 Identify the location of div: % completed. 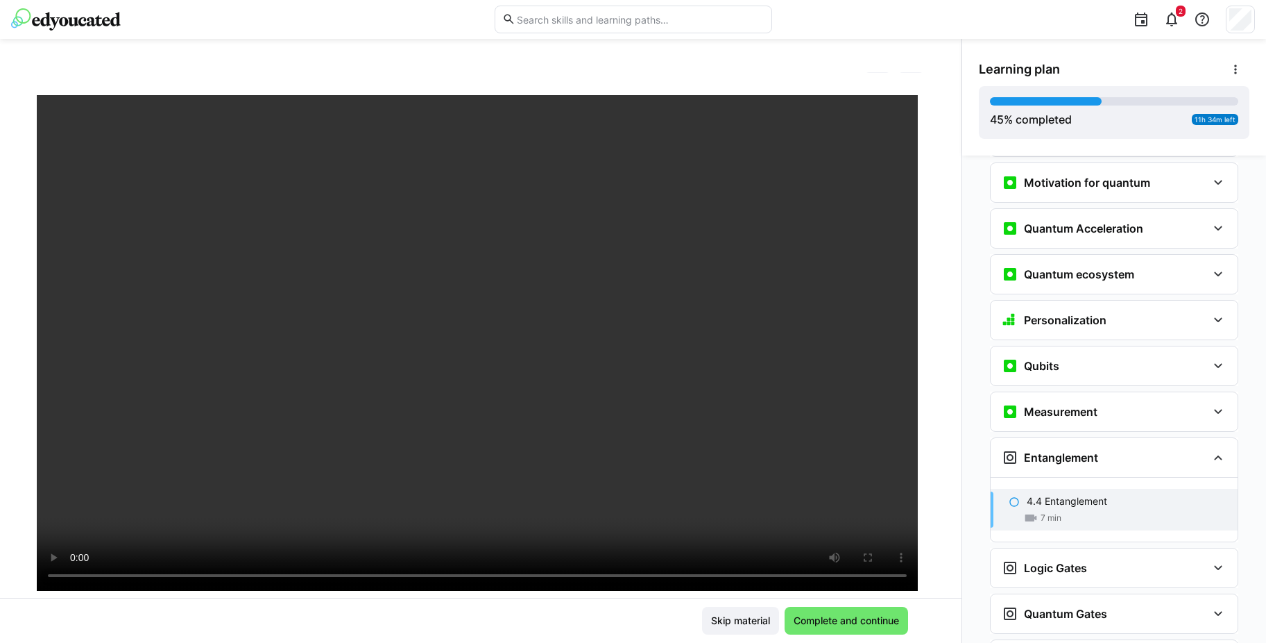
(1031, 119).